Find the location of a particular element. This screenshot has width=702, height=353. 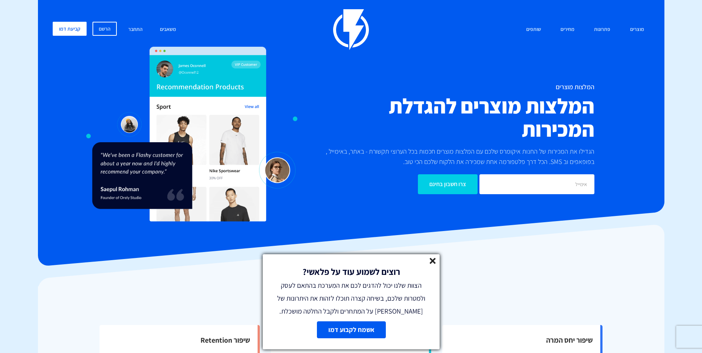

span: הטבות is located at coordinates (351, 290).